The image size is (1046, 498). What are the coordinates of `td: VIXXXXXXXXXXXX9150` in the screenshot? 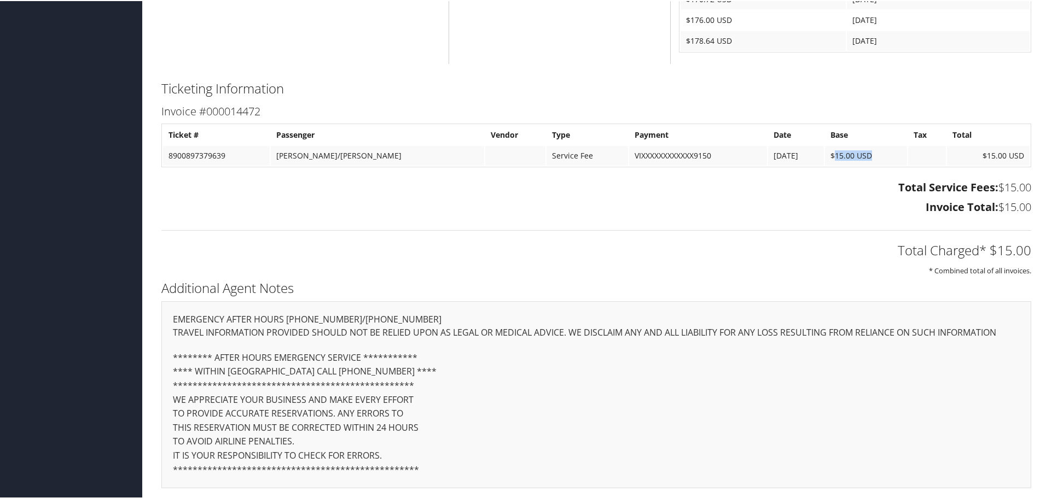 It's located at (697, 155).